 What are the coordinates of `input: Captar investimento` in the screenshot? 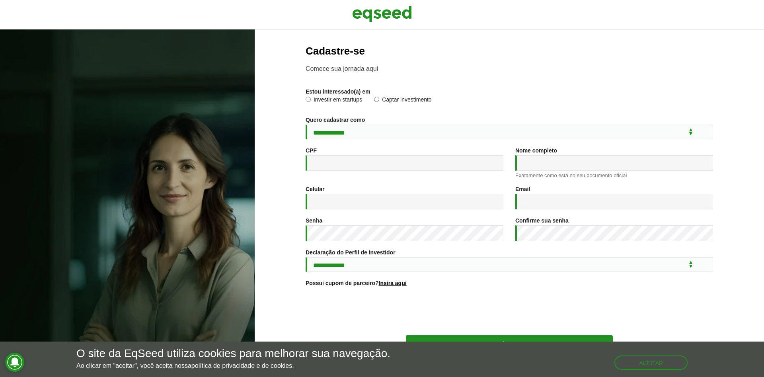 It's located at (376, 99).